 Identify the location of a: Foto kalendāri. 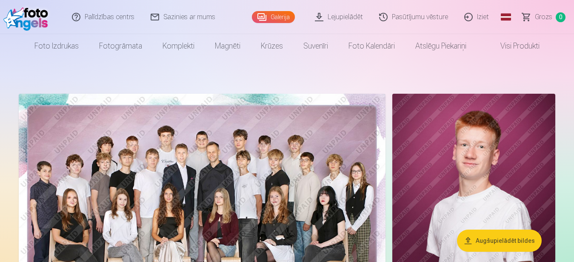
(372, 46).